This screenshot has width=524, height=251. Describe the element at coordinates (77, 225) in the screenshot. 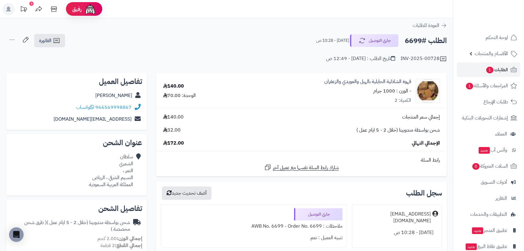

I see `span: ( طرق شحن مخصصة )` at that location.